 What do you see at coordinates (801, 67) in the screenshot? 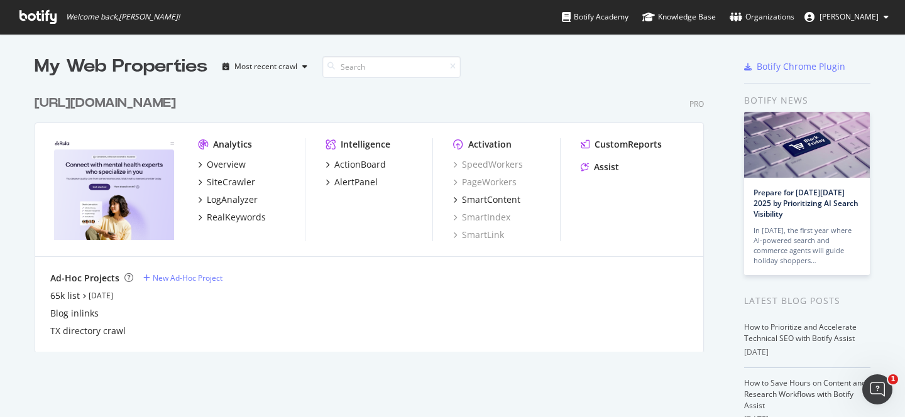
I see `div: Botify Chrome Plugin` at bounding box center [801, 67].